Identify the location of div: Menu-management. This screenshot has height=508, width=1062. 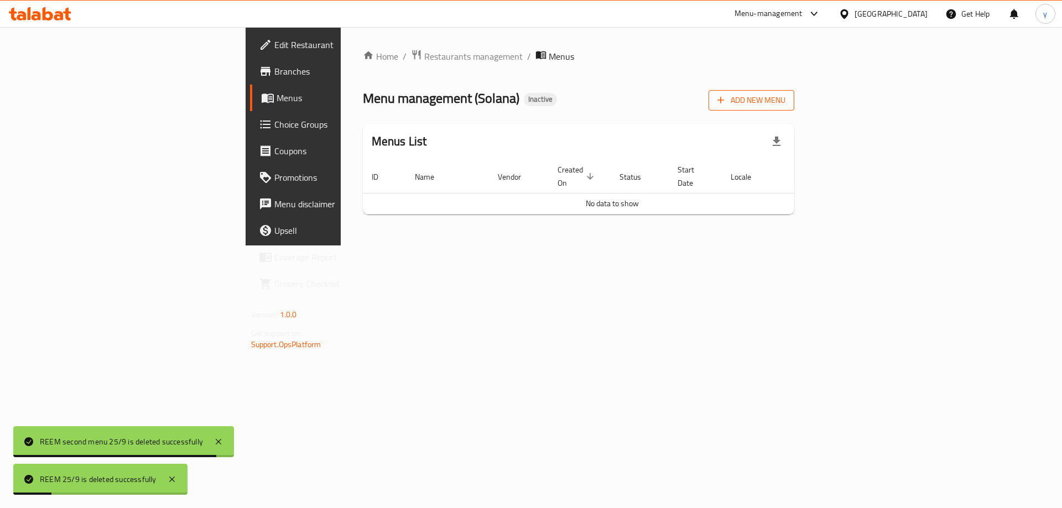
(768, 14).